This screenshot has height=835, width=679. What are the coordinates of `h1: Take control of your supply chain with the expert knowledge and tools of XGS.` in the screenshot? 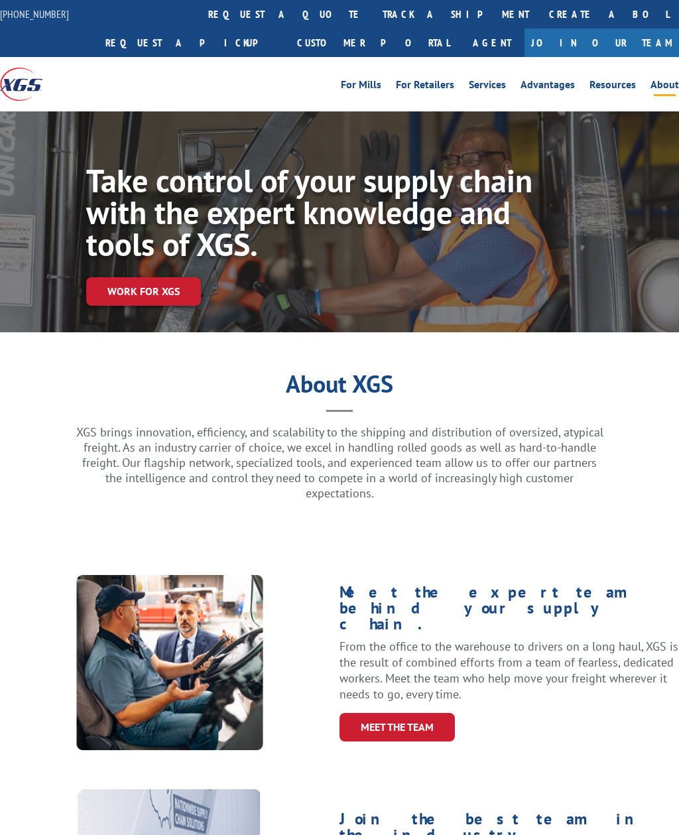 It's located at (311, 215).